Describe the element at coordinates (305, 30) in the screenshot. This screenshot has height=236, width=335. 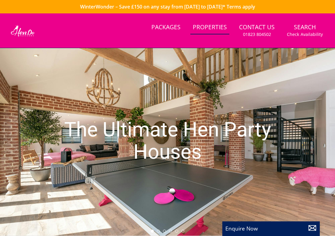
I see `a: SearchCheck Availability` at that location.